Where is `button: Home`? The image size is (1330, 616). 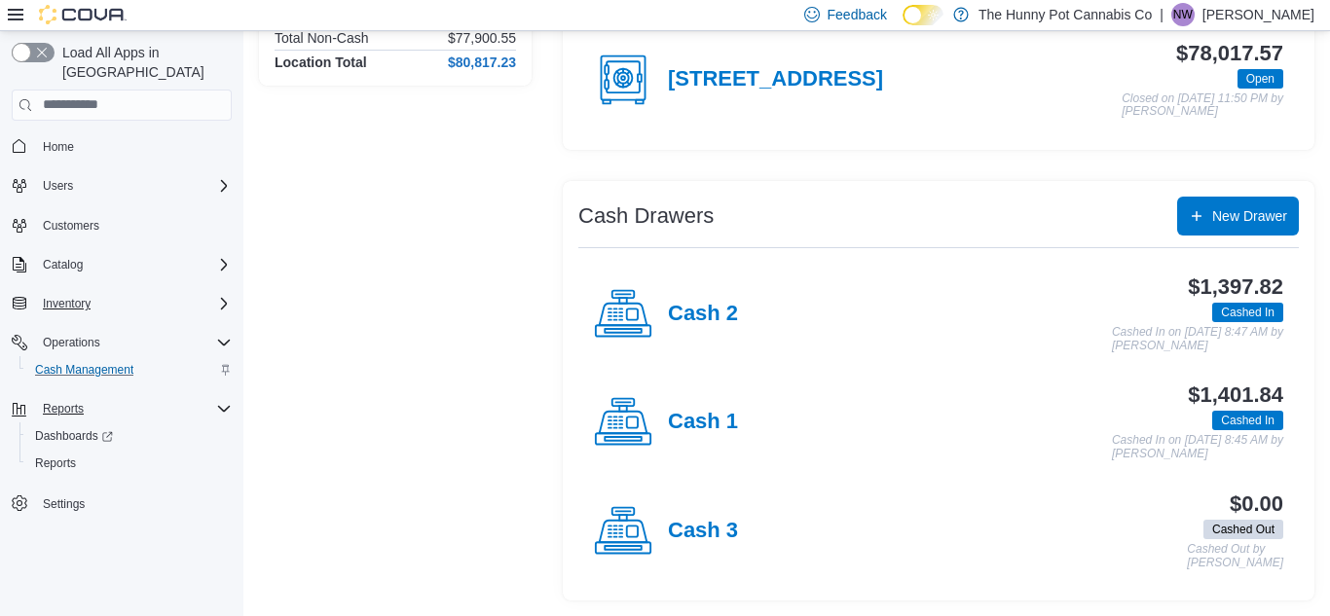
button: Home is located at coordinates (122, 146).